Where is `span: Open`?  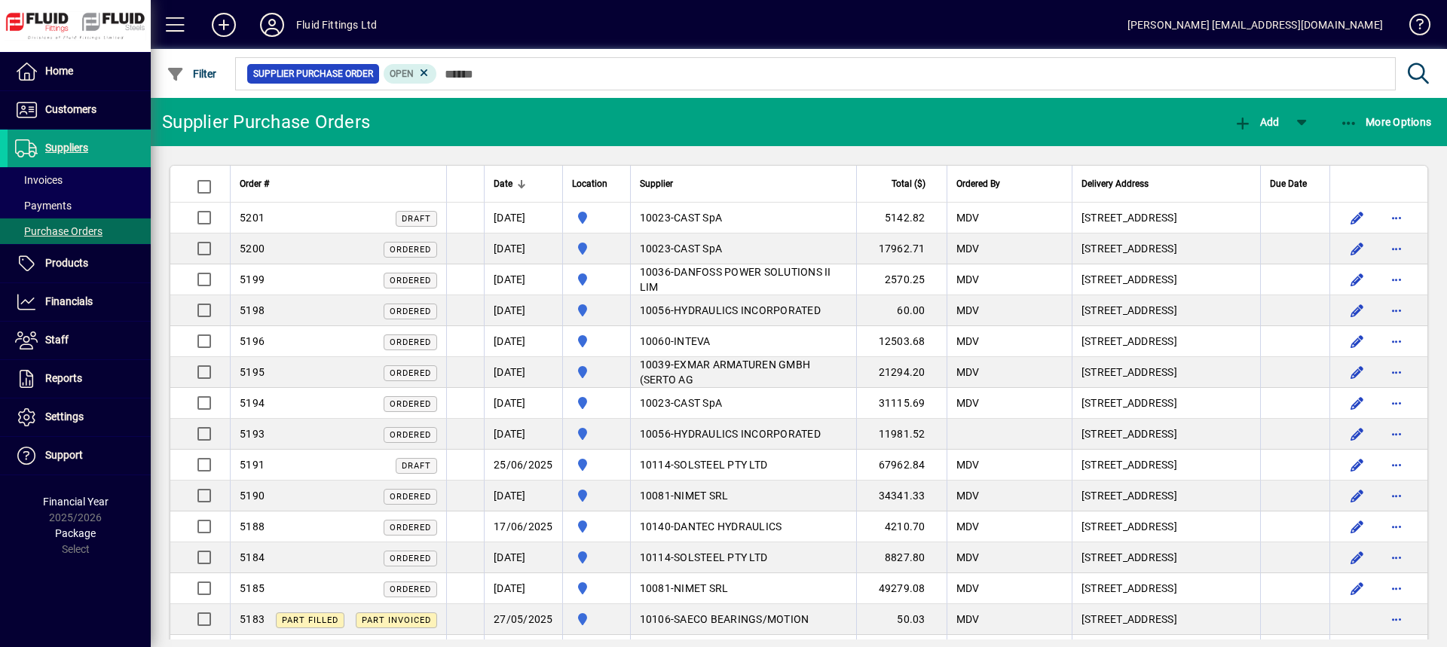
span: Open is located at coordinates (402, 74).